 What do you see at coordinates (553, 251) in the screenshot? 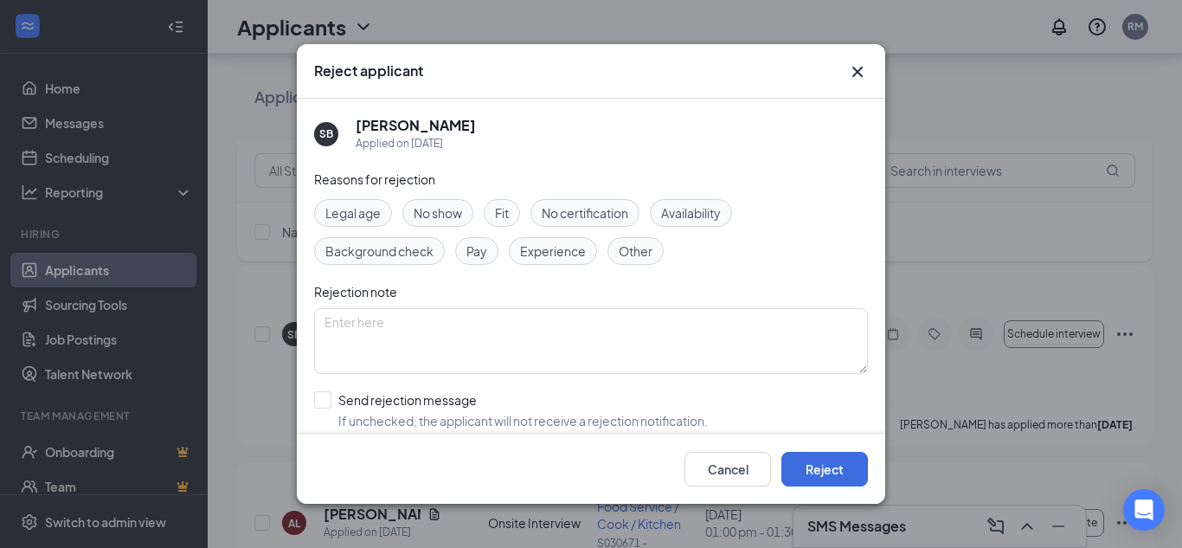
I see `span: Experience` at bounding box center [553, 251].